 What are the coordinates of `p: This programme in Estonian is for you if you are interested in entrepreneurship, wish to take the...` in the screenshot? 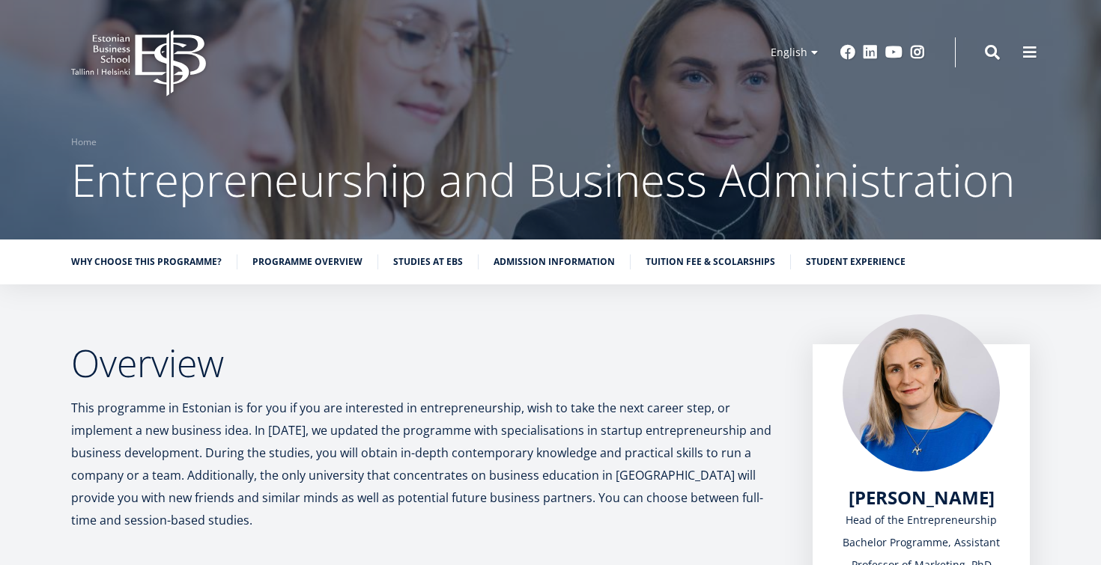 It's located at (427, 464).